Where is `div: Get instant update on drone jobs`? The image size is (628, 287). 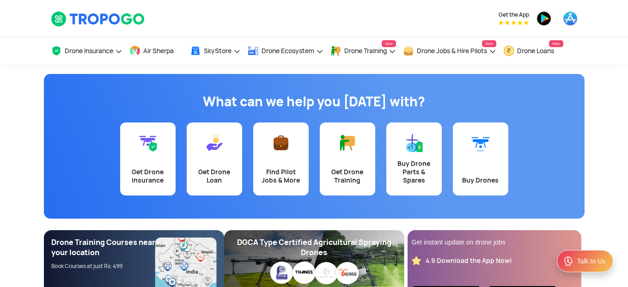 div: Get instant update on drone jobs is located at coordinates (495, 242).